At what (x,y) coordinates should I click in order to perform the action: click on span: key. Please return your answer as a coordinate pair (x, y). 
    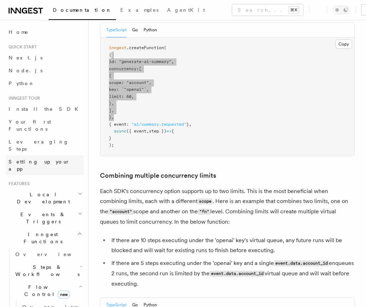
    Looking at the image, I should click on (112, 90).